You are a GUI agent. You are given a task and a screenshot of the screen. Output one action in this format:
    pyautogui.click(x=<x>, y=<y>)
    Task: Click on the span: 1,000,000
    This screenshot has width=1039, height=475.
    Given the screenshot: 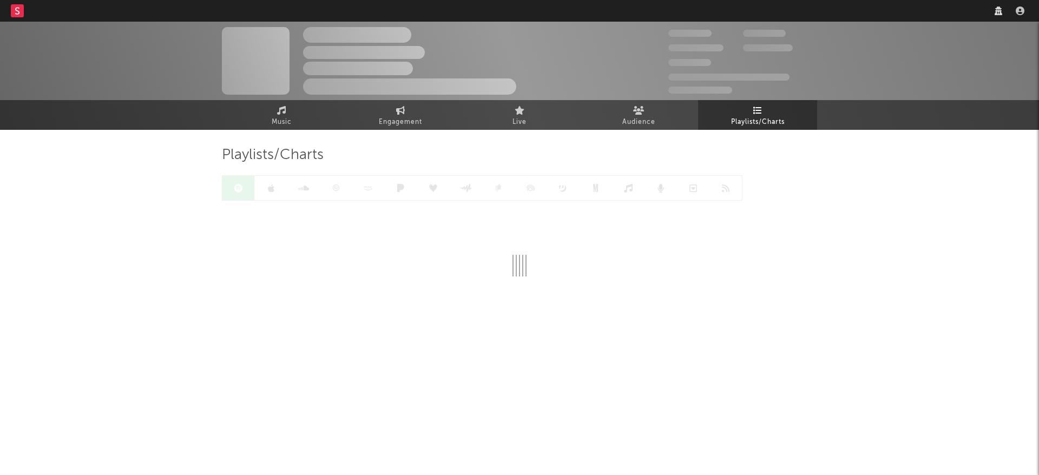 What is the action you would take?
    pyautogui.click(x=768, y=48)
    